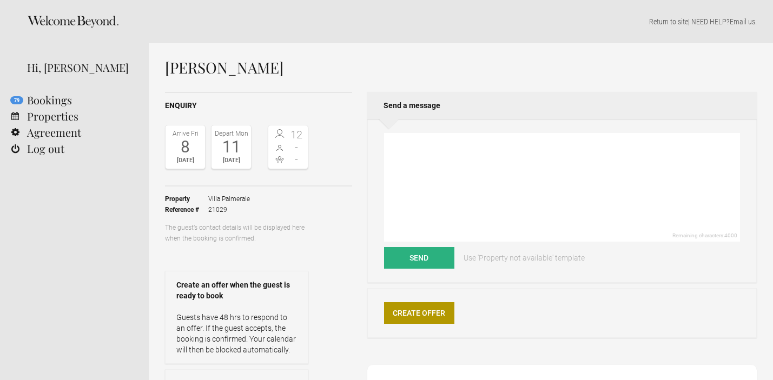 The image size is (773, 380). What do you see at coordinates (419, 258) in the screenshot?
I see `button: Send` at bounding box center [419, 258].